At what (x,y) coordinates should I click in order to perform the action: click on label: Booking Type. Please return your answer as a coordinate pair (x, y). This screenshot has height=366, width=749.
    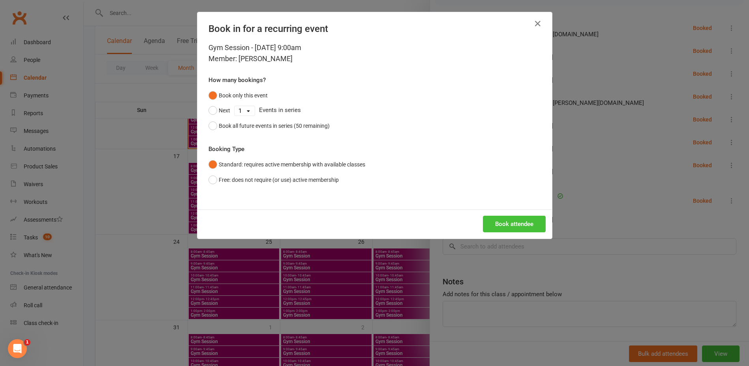
    Looking at the image, I should click on (226, 149).